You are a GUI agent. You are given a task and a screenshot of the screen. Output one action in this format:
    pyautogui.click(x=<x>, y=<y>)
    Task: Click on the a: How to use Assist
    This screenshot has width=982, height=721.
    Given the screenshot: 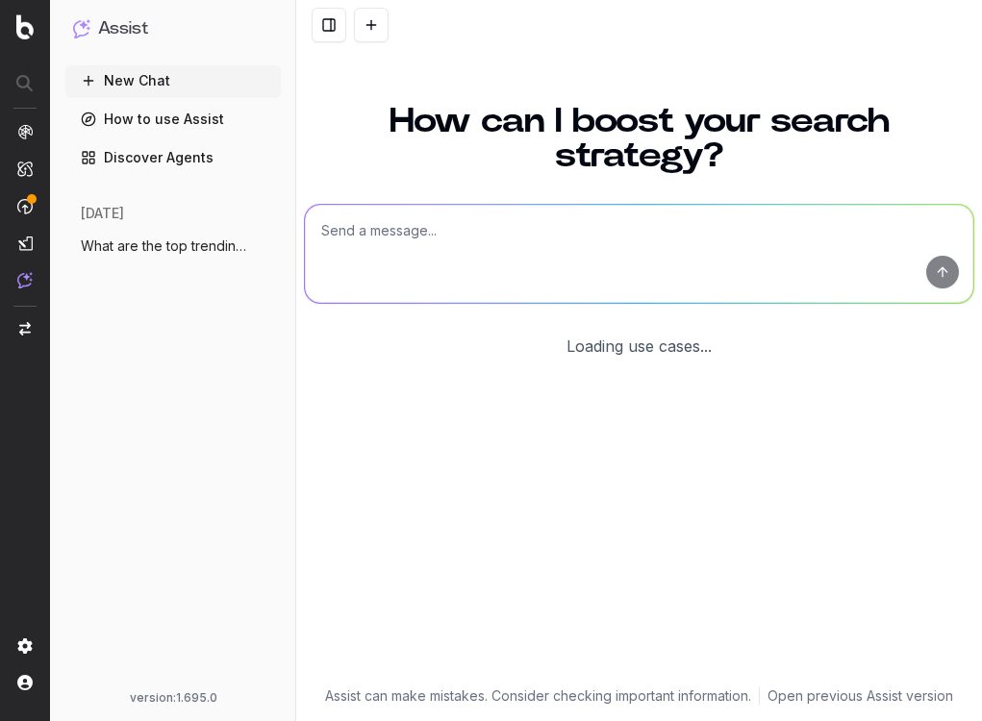 What is the action you would take?
    pyautogui.click(x=173, y=119)
    